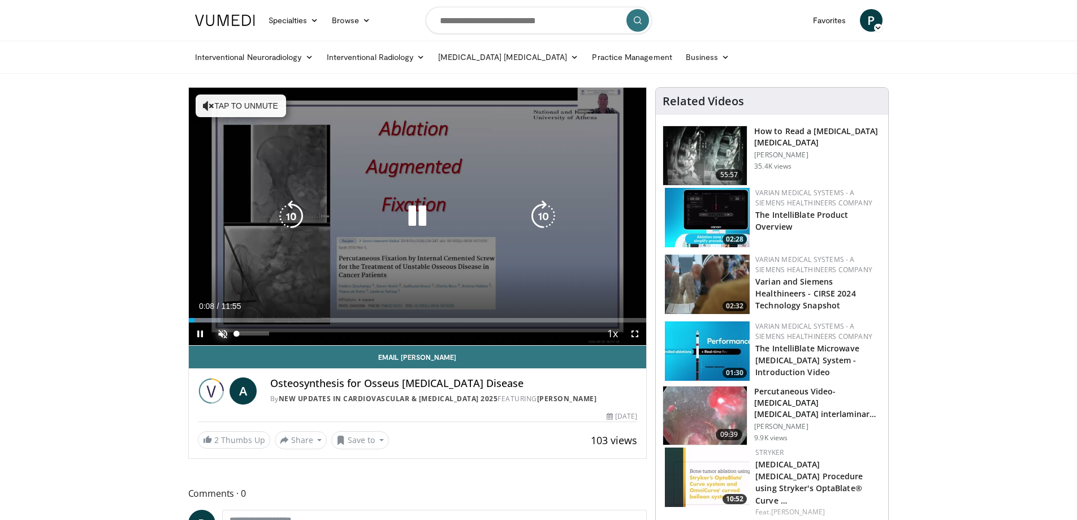  What do you see at coordinates (729, 175) in the screenshot?
I see `span: 55:57` at bounding box center [729, 175].